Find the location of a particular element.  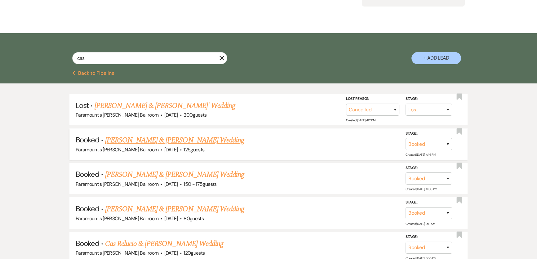

span: 80 guests is located at coordinates (193, 218).